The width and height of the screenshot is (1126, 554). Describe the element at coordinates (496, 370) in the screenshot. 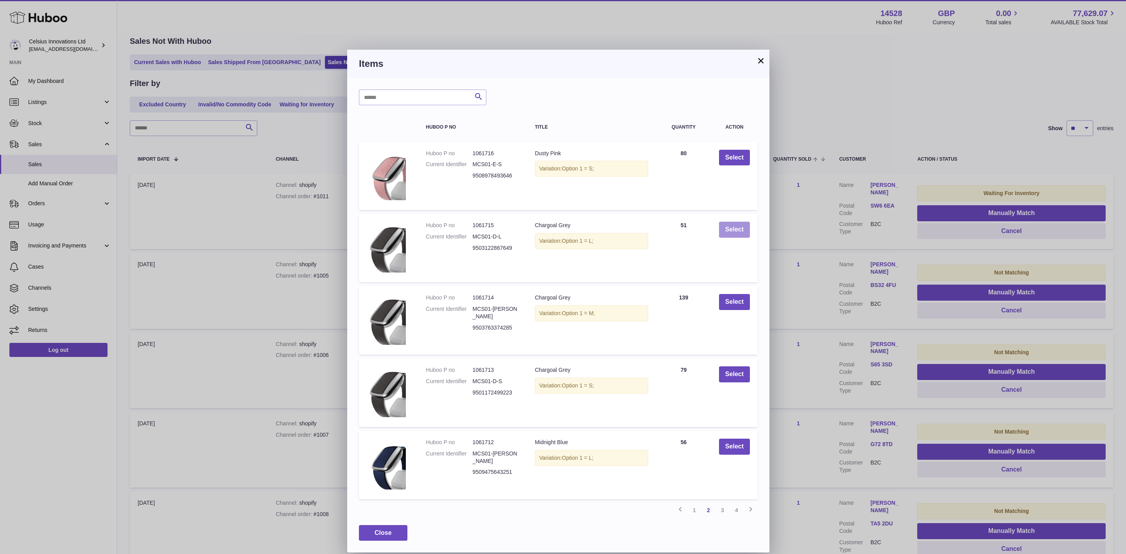

I see `dd: 1061713` at that location.